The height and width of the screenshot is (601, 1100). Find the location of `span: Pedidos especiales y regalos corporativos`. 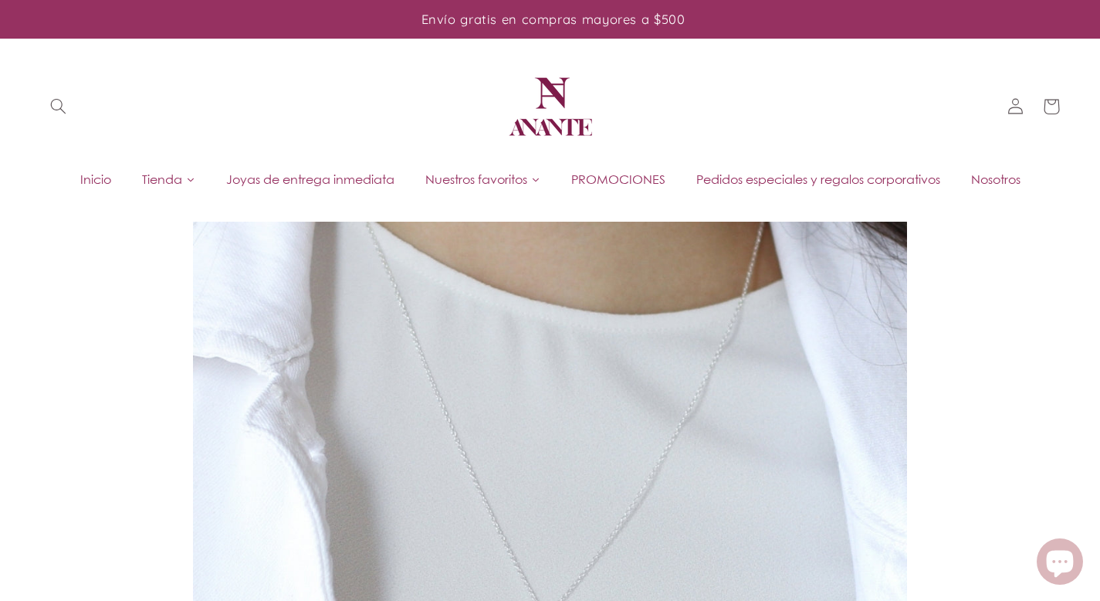

span: Pedidos especiales y regalos corporativos is located at coordinates (818, 179).